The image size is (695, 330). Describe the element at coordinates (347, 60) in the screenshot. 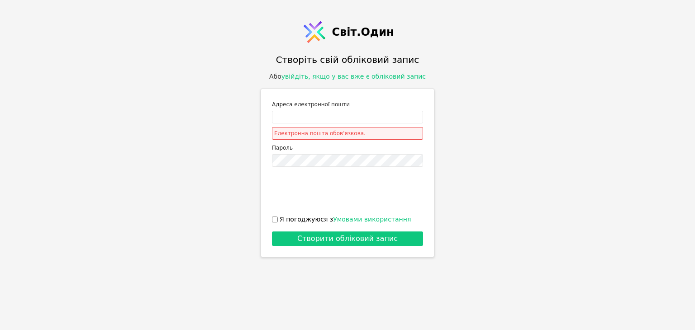

I see `font: Створіть свій обліковий запис` at that location.